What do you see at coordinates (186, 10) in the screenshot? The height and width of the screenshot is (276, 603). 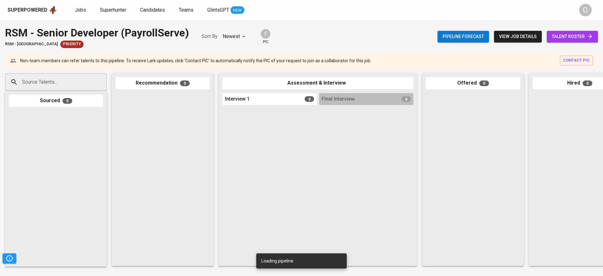 I see `a: Teams` at bounding box center [186, 10].